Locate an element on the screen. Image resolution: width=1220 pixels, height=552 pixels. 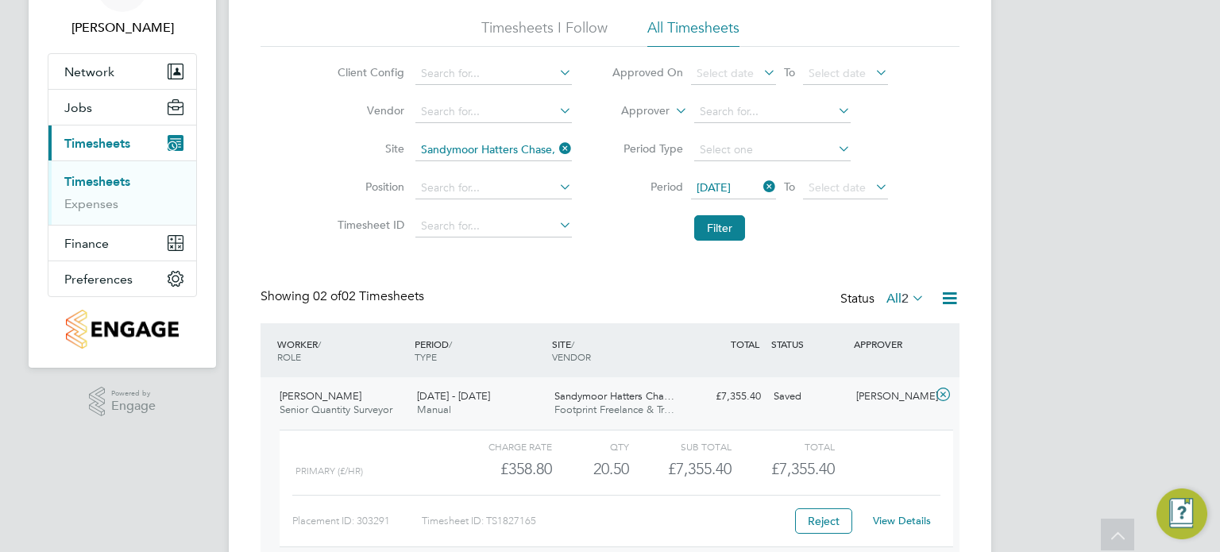
div: PERIOD is located at coordinates (479, 350).